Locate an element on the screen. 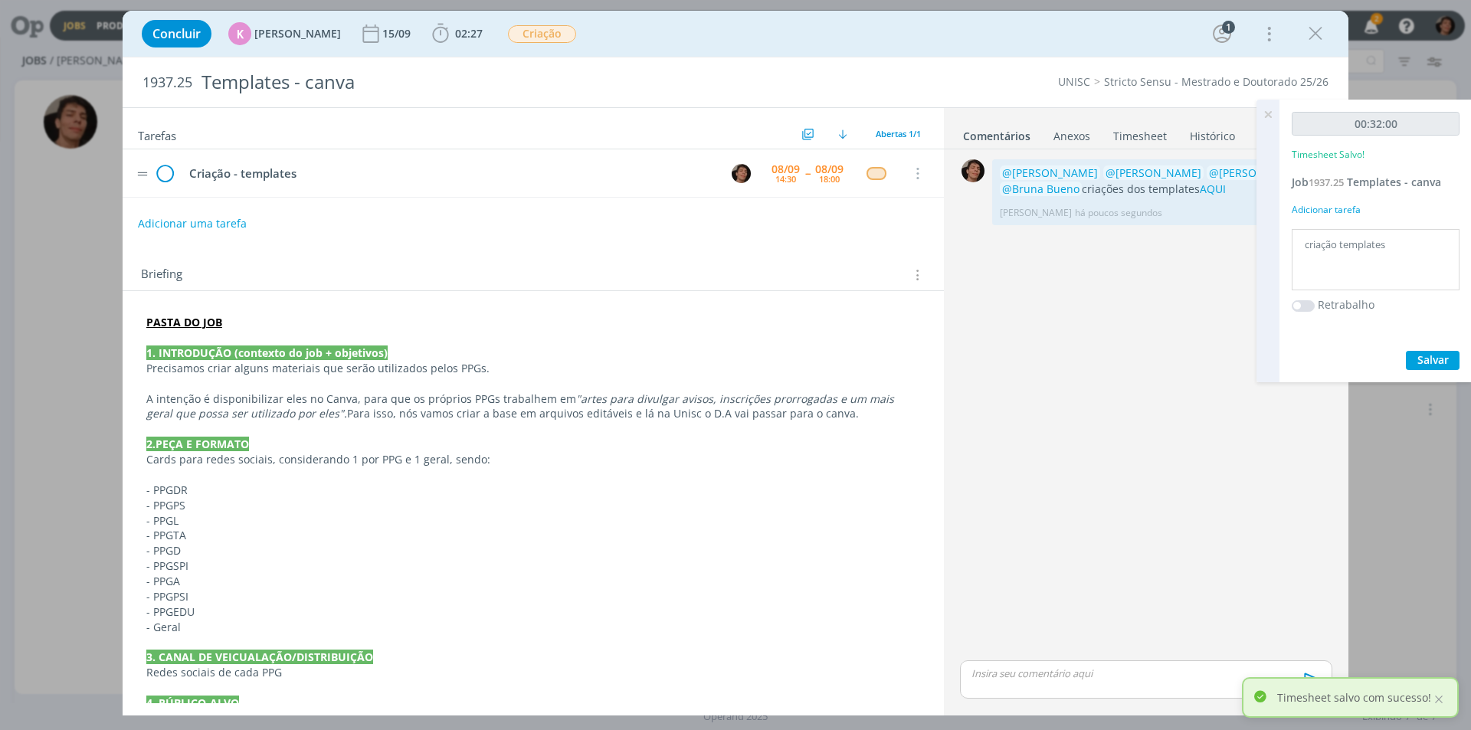 This screenshot has height=730, width=1471. strong: 3. CANAL DE VEICUALAÇÃO/DISTRIBUIÇÃO is located at coordinates (260, 656).